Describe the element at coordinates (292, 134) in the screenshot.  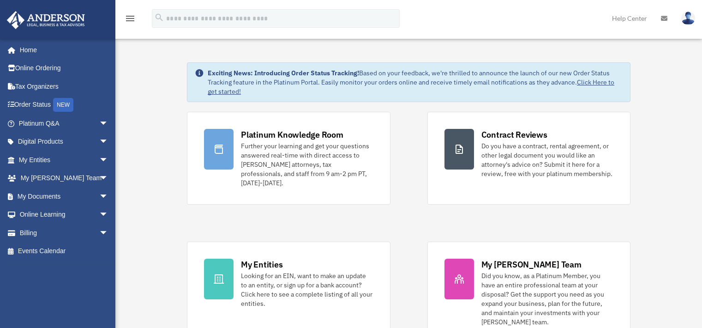
I see `div: Platinum Knowledge Room` at that location.